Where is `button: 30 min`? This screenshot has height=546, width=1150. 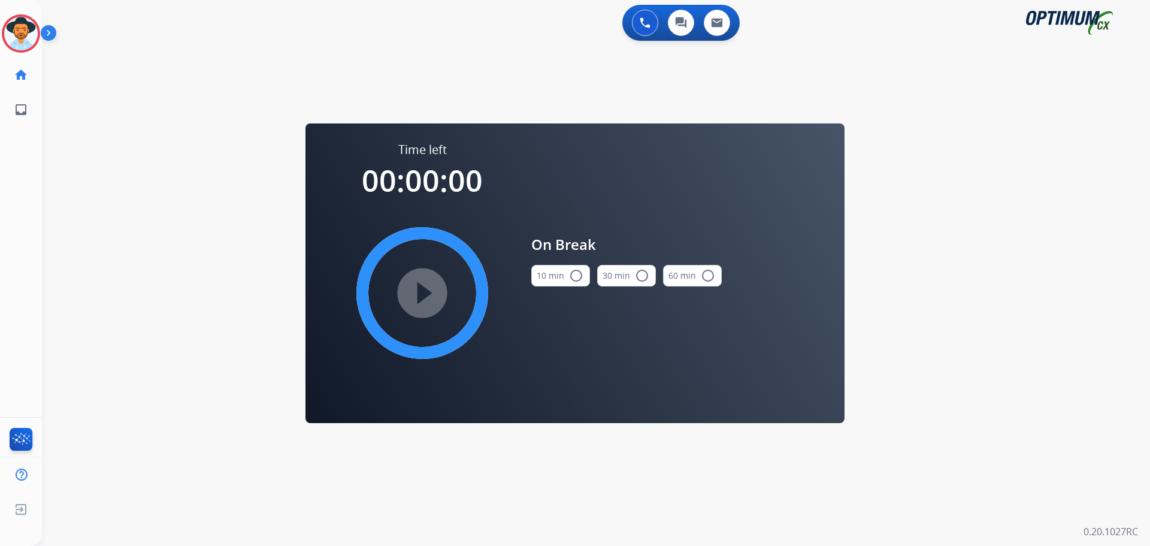
button: 30 min is located at coordinates (626, 275).